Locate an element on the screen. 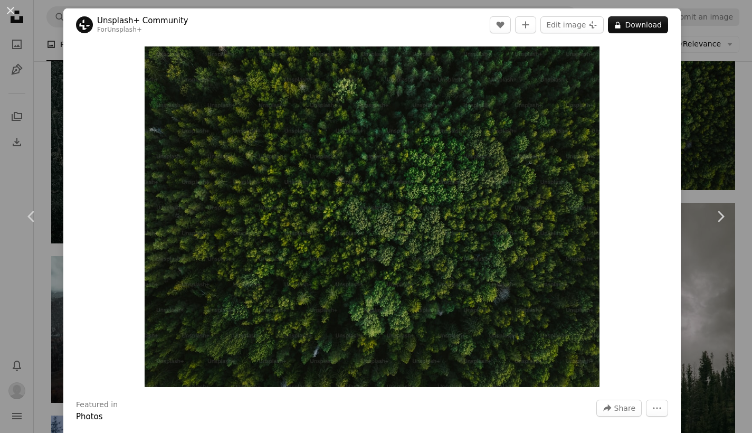  a: Go to Unsplash+ Community's profile is located at coordinates (84, 25).